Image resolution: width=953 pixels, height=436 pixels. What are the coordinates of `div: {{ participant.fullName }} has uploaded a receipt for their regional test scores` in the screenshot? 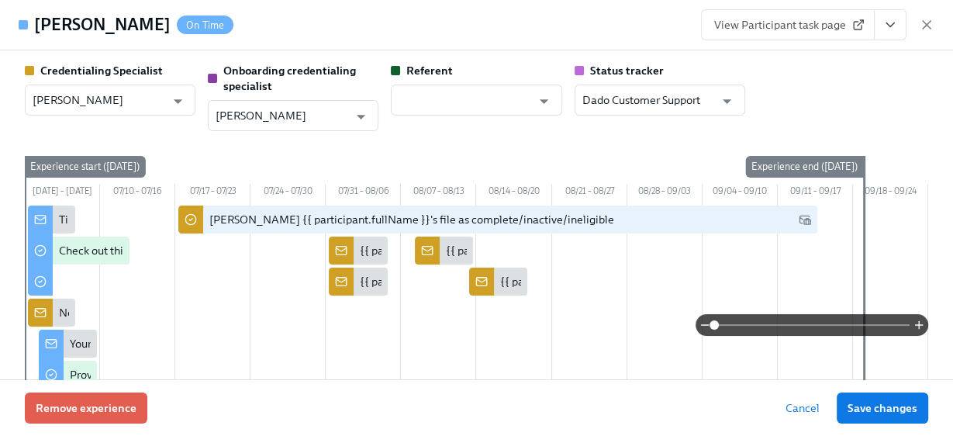 It's located at (550, 281).